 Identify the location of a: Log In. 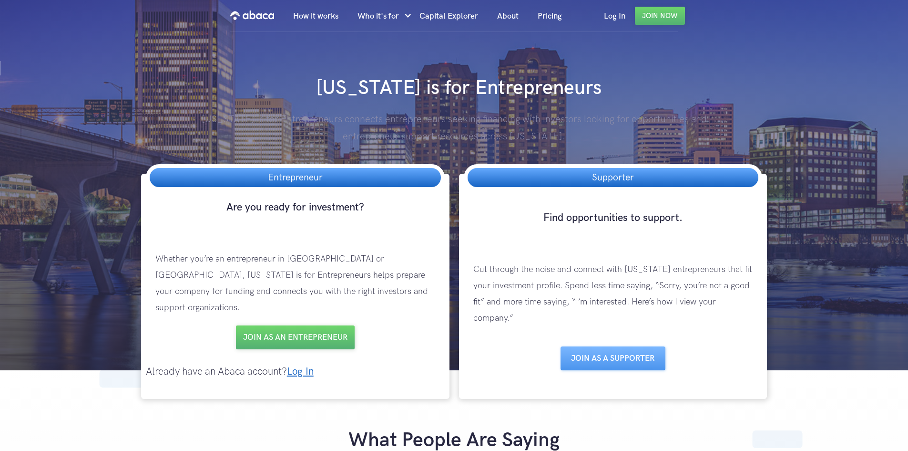
(300, 371).